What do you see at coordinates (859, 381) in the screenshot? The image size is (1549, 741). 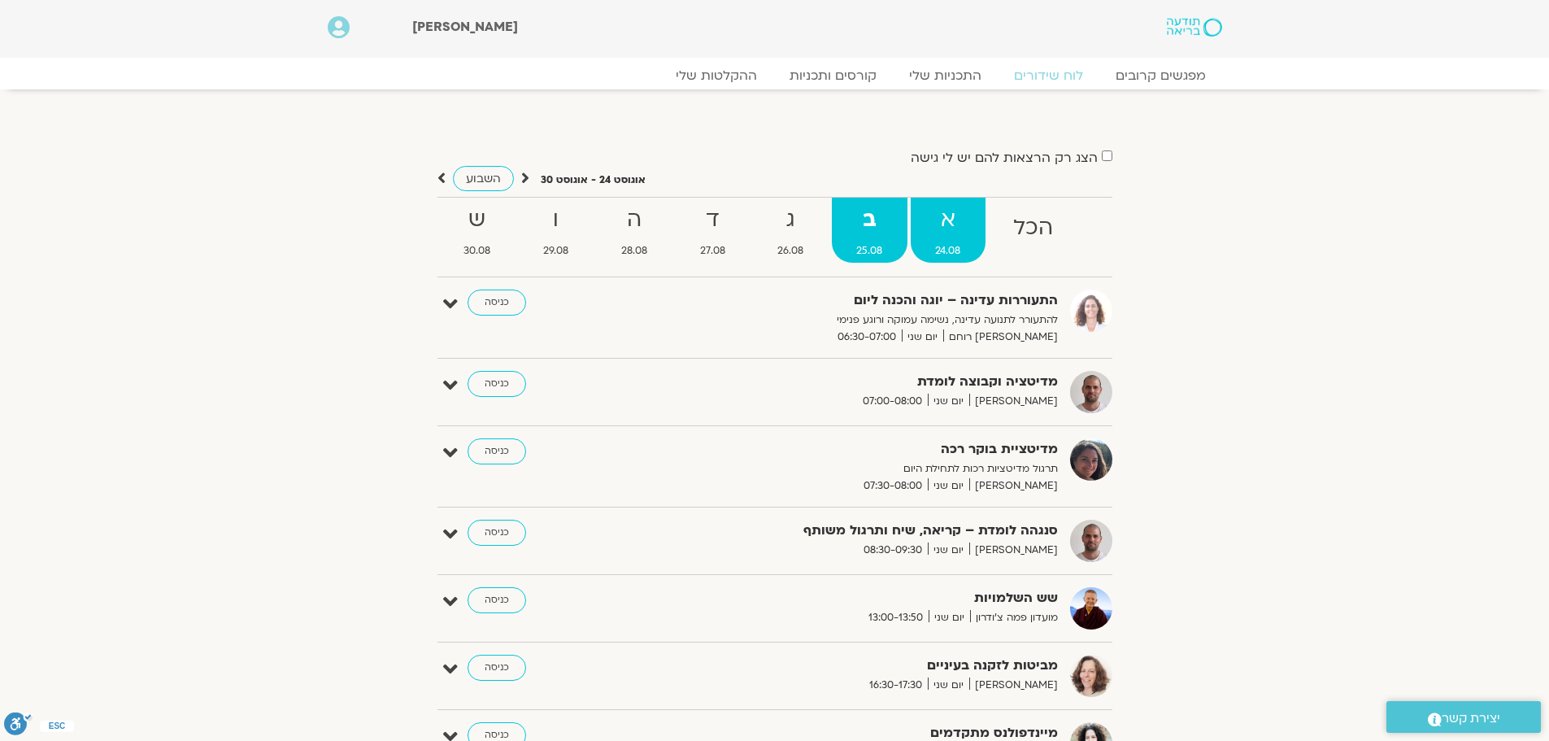 I see `strong: מדיטציה וקבוצה לומדת` at bounding box center [859, 381].